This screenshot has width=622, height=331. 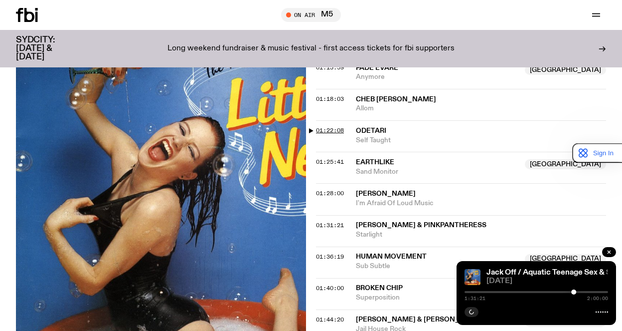 I want to click on button: 01:22:08, so click(x=330, y=130).